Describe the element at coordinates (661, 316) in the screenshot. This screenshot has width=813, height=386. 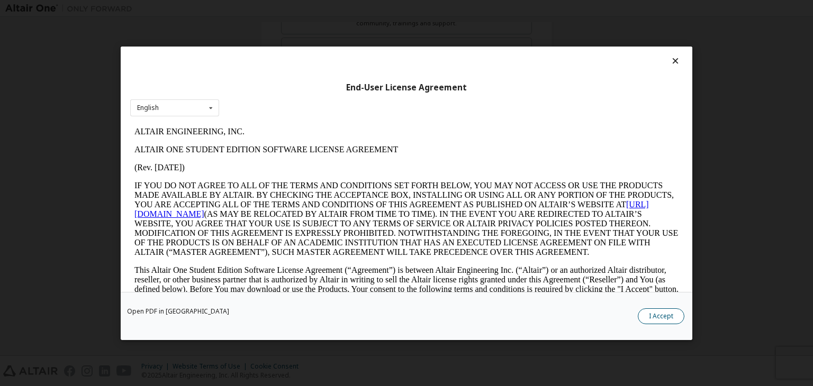
I see `button: I Accept` at that location.